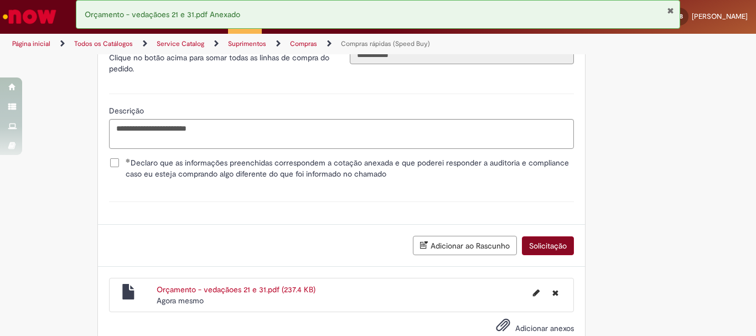 The image size is (756, 336). Describe the element at coordinates (342, 134) in the screenshot. I see `textarea: Descrição` at that location.